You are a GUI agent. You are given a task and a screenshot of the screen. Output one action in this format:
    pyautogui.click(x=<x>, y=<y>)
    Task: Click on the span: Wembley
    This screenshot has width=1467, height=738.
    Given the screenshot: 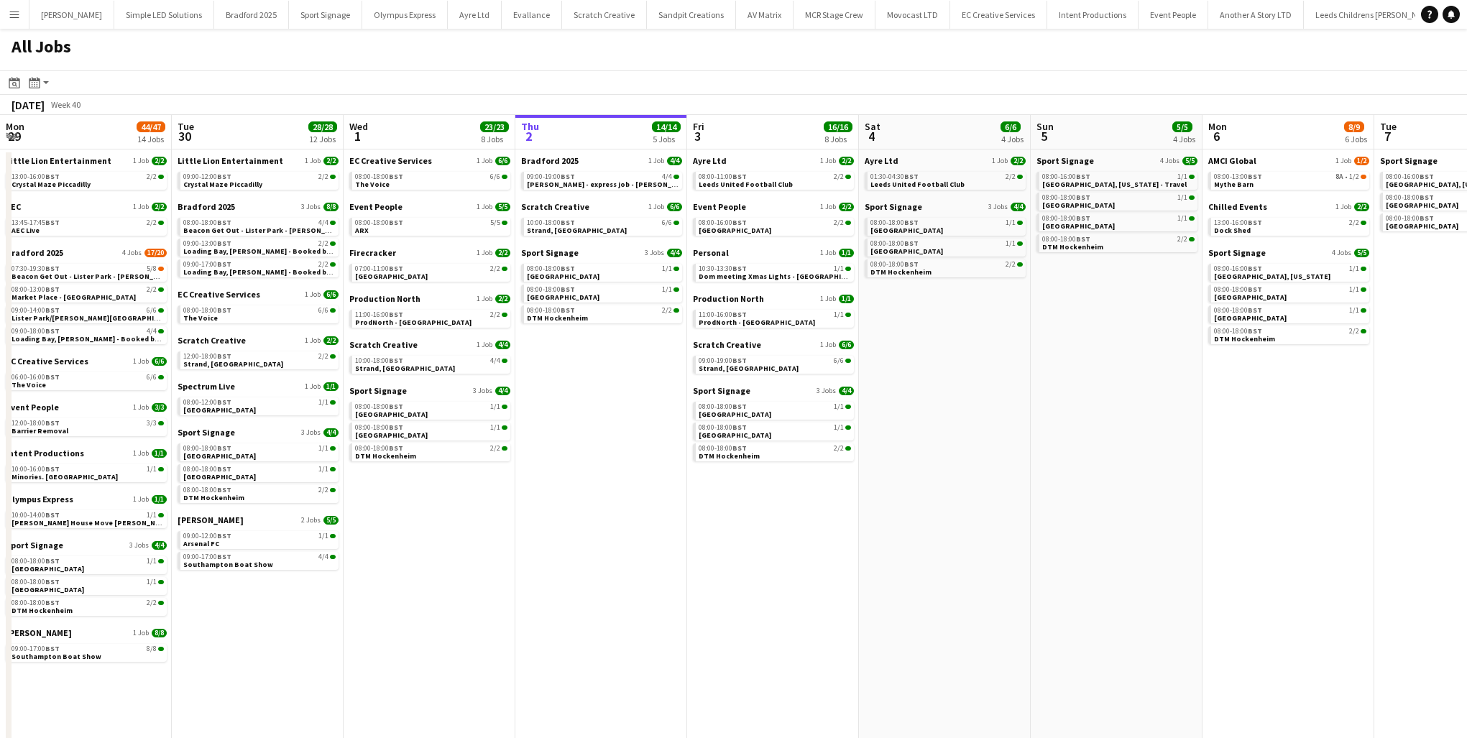 What is the action you would take?
    pyautogui.click(x=735, y=230)
    